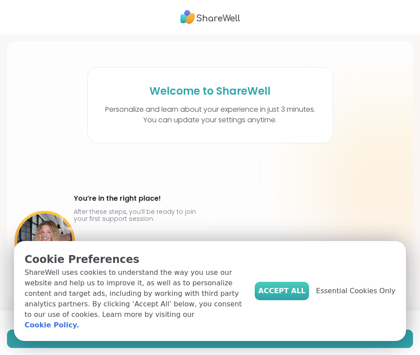 The width and height of the screenshot is (420, 355). What do you see at coordinates (45, 241) in the screenshot?
I see `img: User image` at bounding box center [45, 241].